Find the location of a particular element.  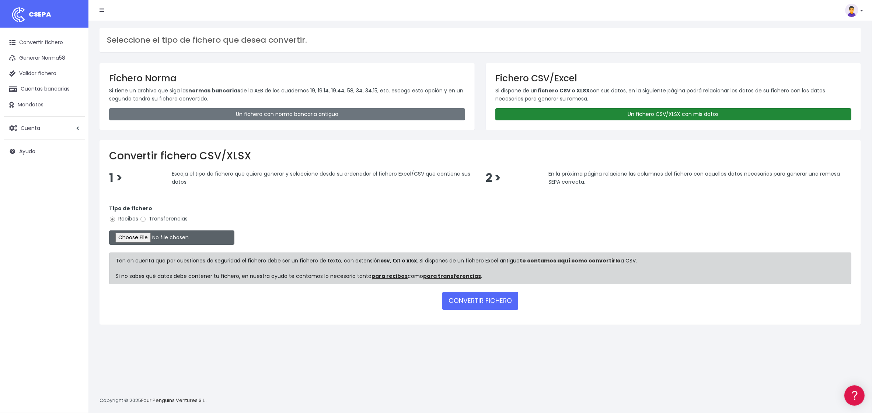

label: Transferencias is located at coordinates (164, 219).